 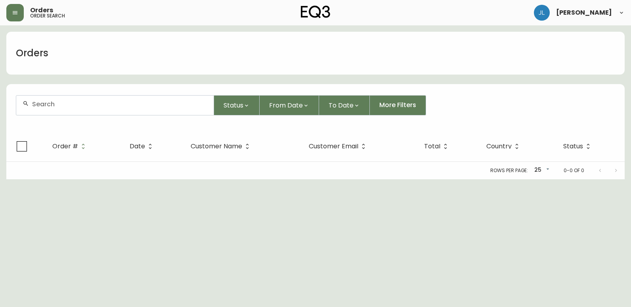 What do you see at coordinates (48, 16) in the screenshot?
I see `h5: order search` at bounding box center [48, 16].